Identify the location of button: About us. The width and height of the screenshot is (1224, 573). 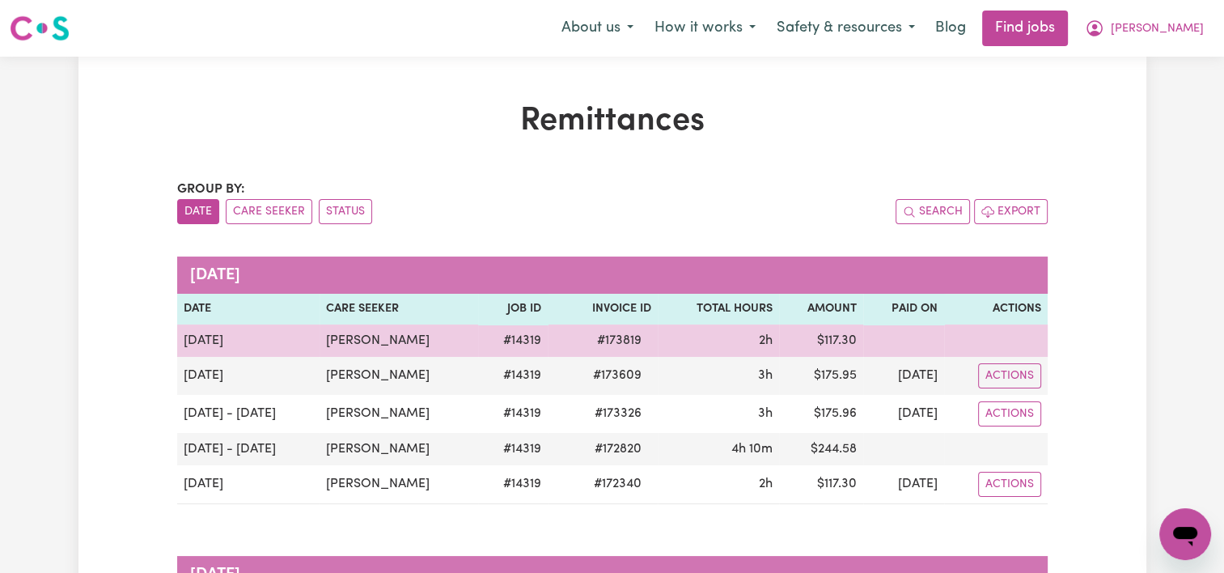
(597, 28).